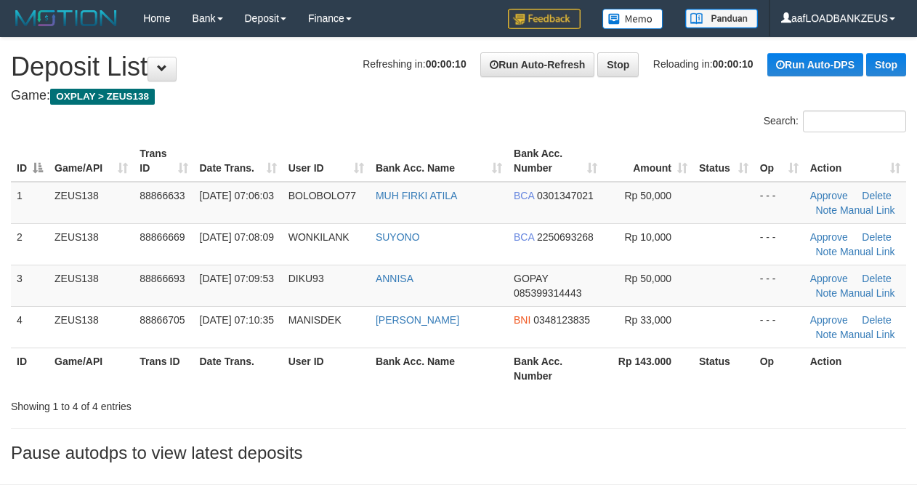 The image size is (917, 501). Describe the element at coordinates (30, 203) in the screenshot. I see `td: 1` at that location.